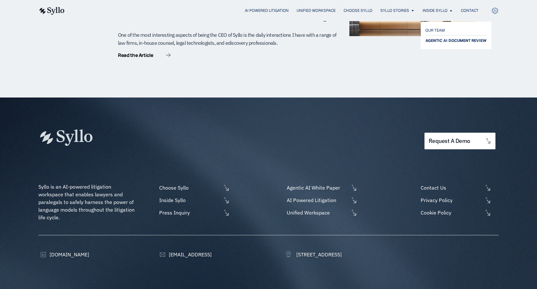 This screenshot has width=537, height=289. I want to click on span: Contact Us, so click(451, 188).